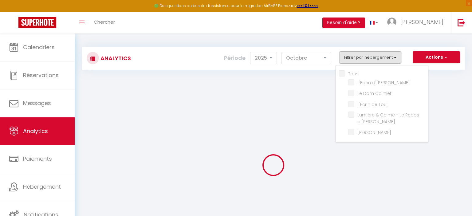  What do you see at coordinates (115, 58) in the screenshot?
I see `h3: Analytics` at bounding box center [115, 58].